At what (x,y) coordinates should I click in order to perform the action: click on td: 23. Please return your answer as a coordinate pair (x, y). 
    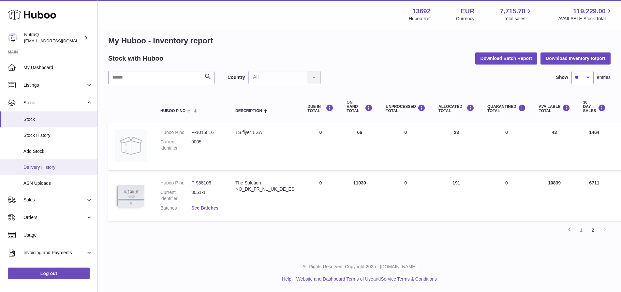
    Looking at the image, I should click on (456, 146).